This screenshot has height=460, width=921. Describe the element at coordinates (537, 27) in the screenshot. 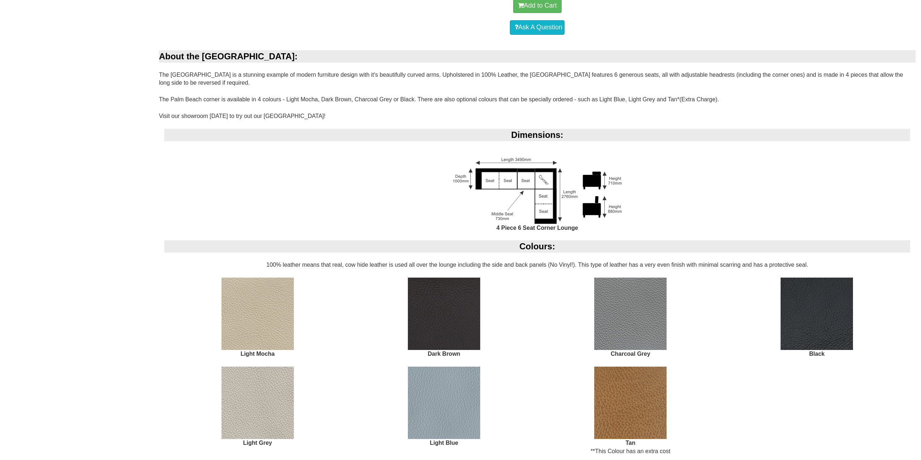

I see `a: Ask A Question` at that location.